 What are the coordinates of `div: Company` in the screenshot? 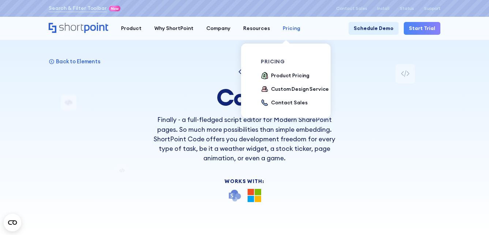 It's located at (218, 28).